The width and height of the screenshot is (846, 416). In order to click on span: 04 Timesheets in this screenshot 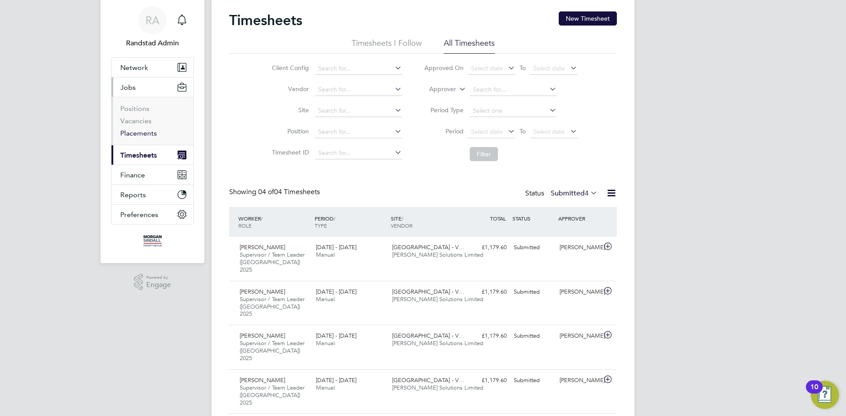, I will do `click(289, 192)`.